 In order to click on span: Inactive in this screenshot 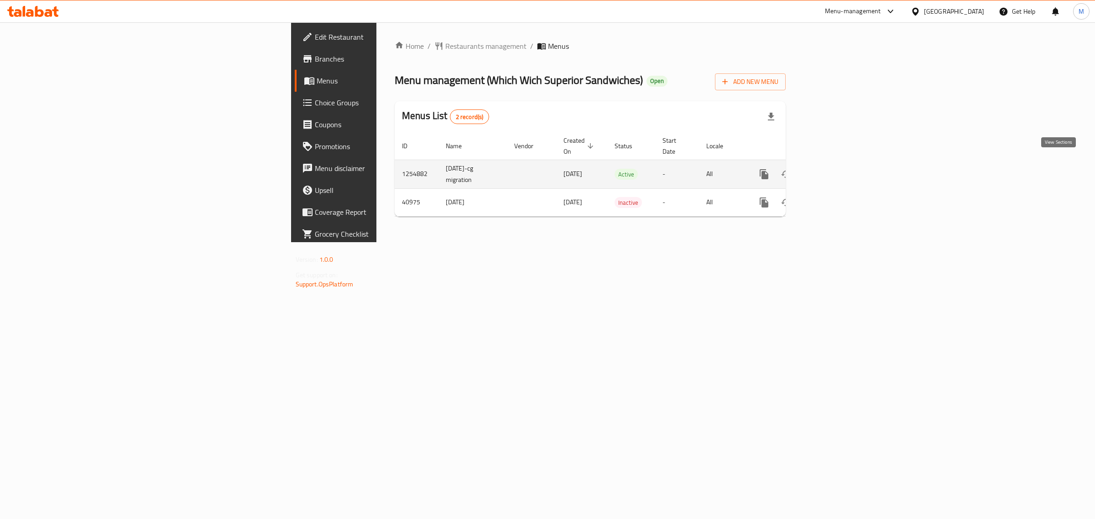, I will do `click(628, 203)`.